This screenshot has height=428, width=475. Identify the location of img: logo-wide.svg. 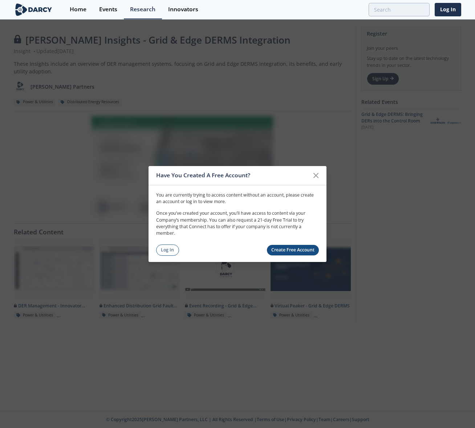
(33, 9).